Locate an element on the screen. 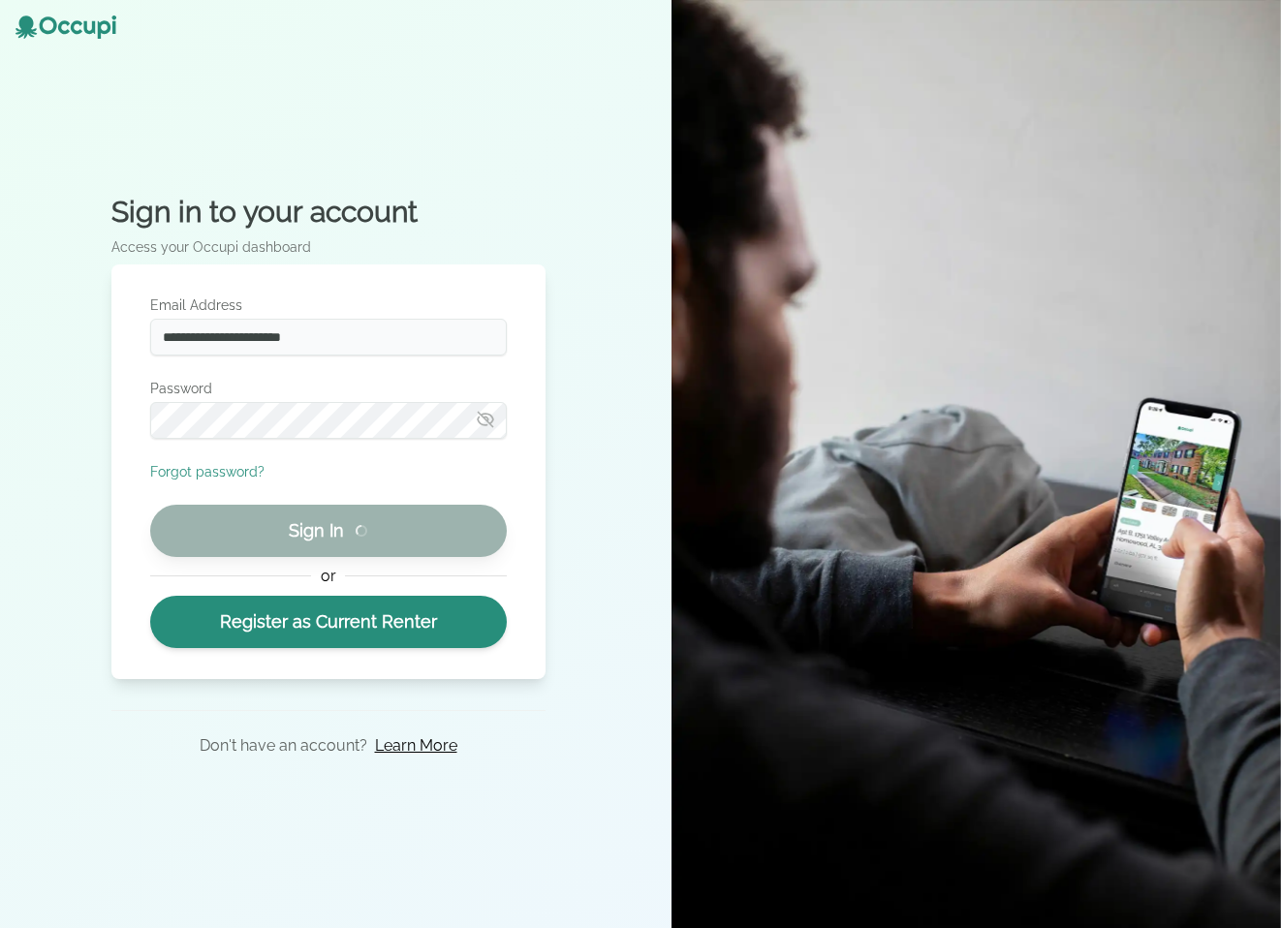 Image resolution: width=1281 pixels, height=928 pixels. button: Forgot password? is located at coordinates (207, 472).